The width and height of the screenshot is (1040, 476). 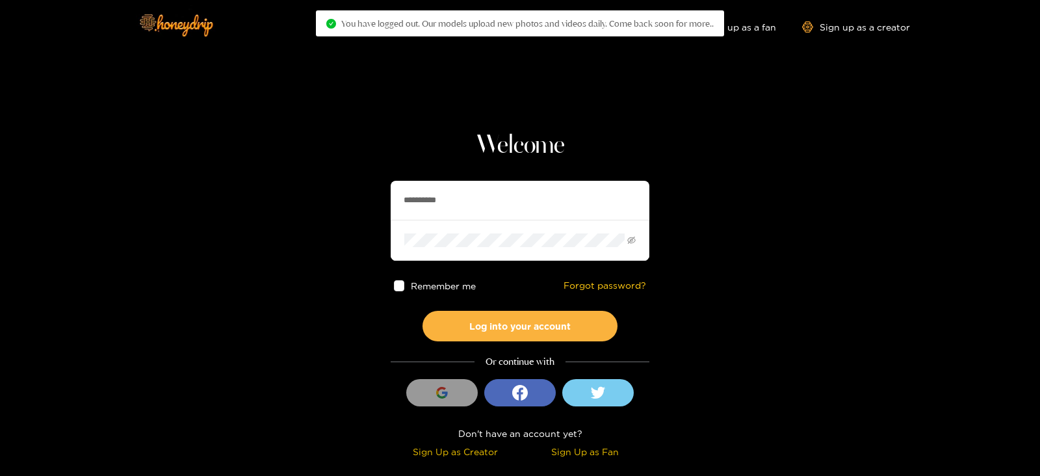 I want to click on a: Sign up as a fan, so click(x=731, y=27).